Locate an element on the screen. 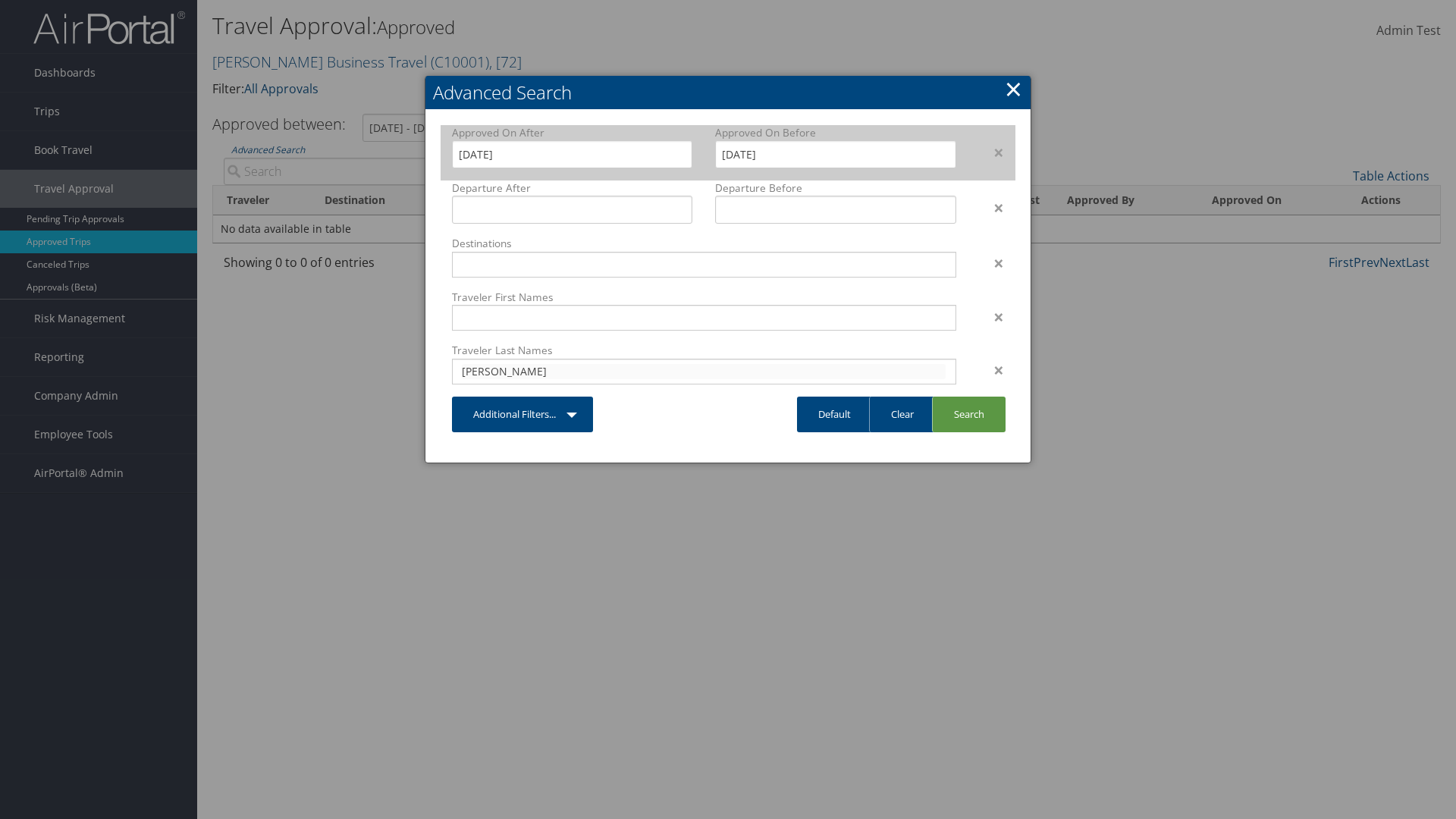  a: Additional Filters... is located at coordinates (523, 414).